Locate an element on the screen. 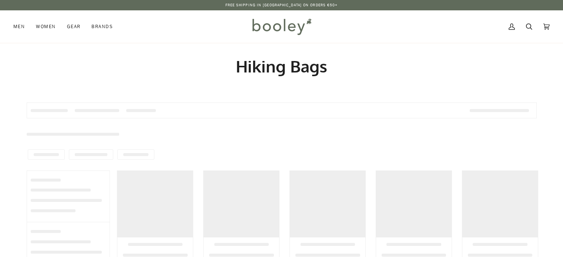 This screenshot has width=563, height=257. span: Women is located at coordinates (46, 27).